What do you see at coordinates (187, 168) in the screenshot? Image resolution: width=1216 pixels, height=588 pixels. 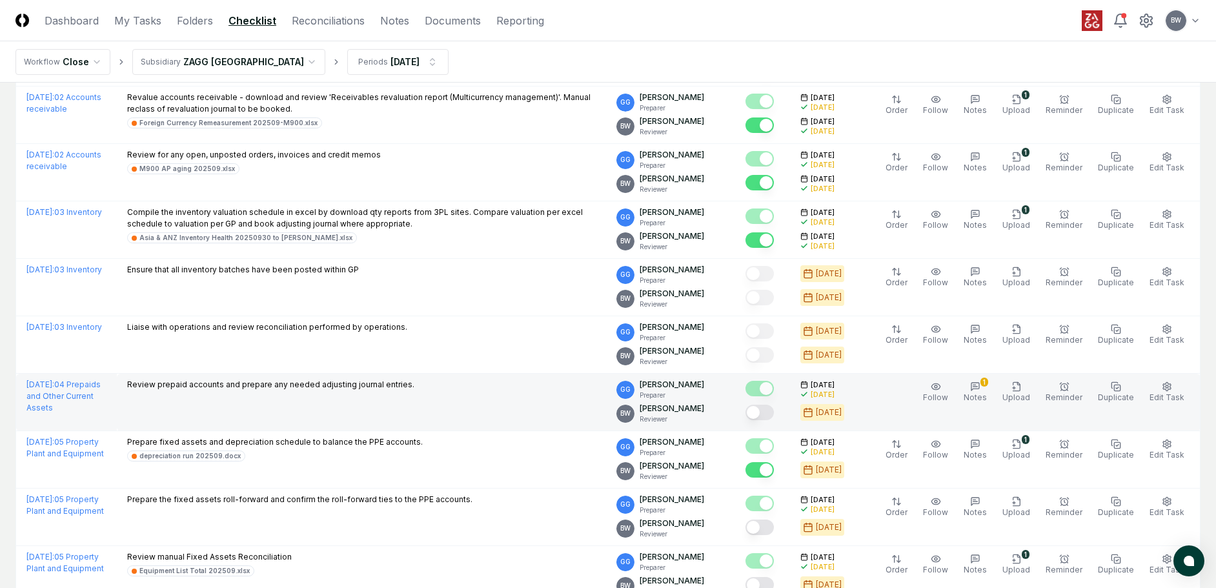 I see `div: M900 AP aging 202509.xlsx` at bounding box center [187, 168].